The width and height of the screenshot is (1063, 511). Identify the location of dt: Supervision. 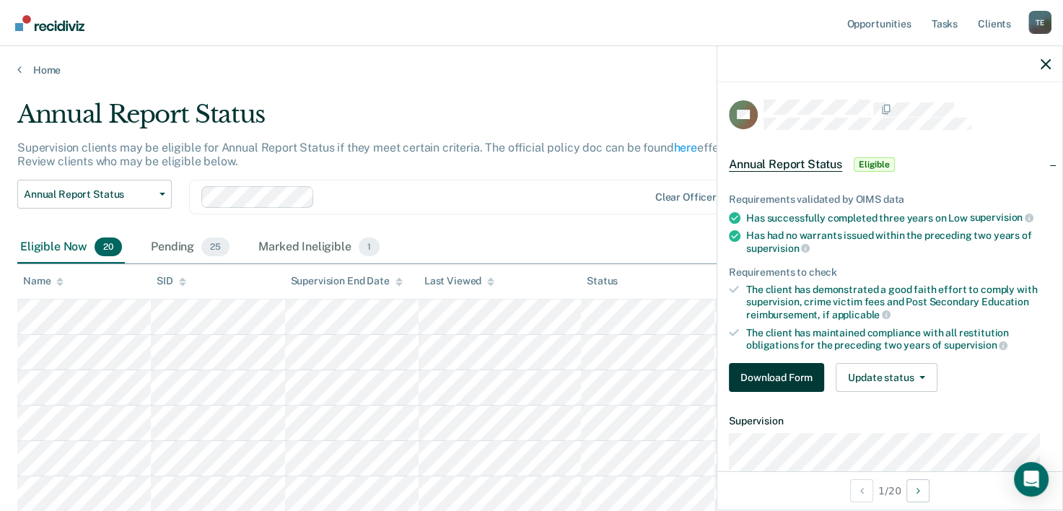
(890, 421).